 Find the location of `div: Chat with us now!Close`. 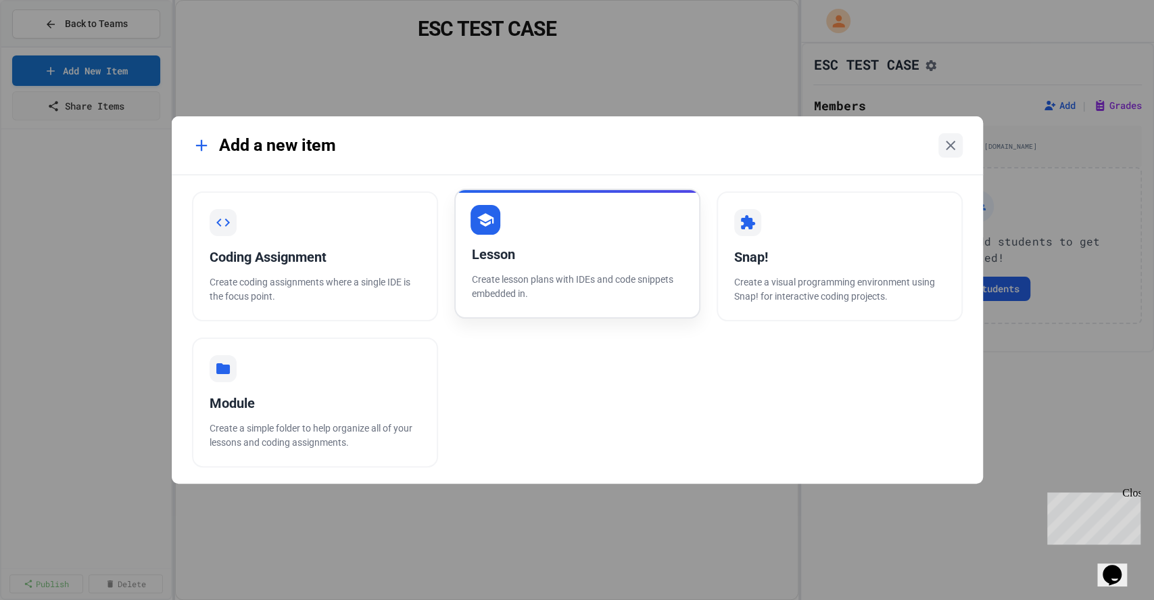

div: Chat with us now!Close is located at coordinates (49, 45).